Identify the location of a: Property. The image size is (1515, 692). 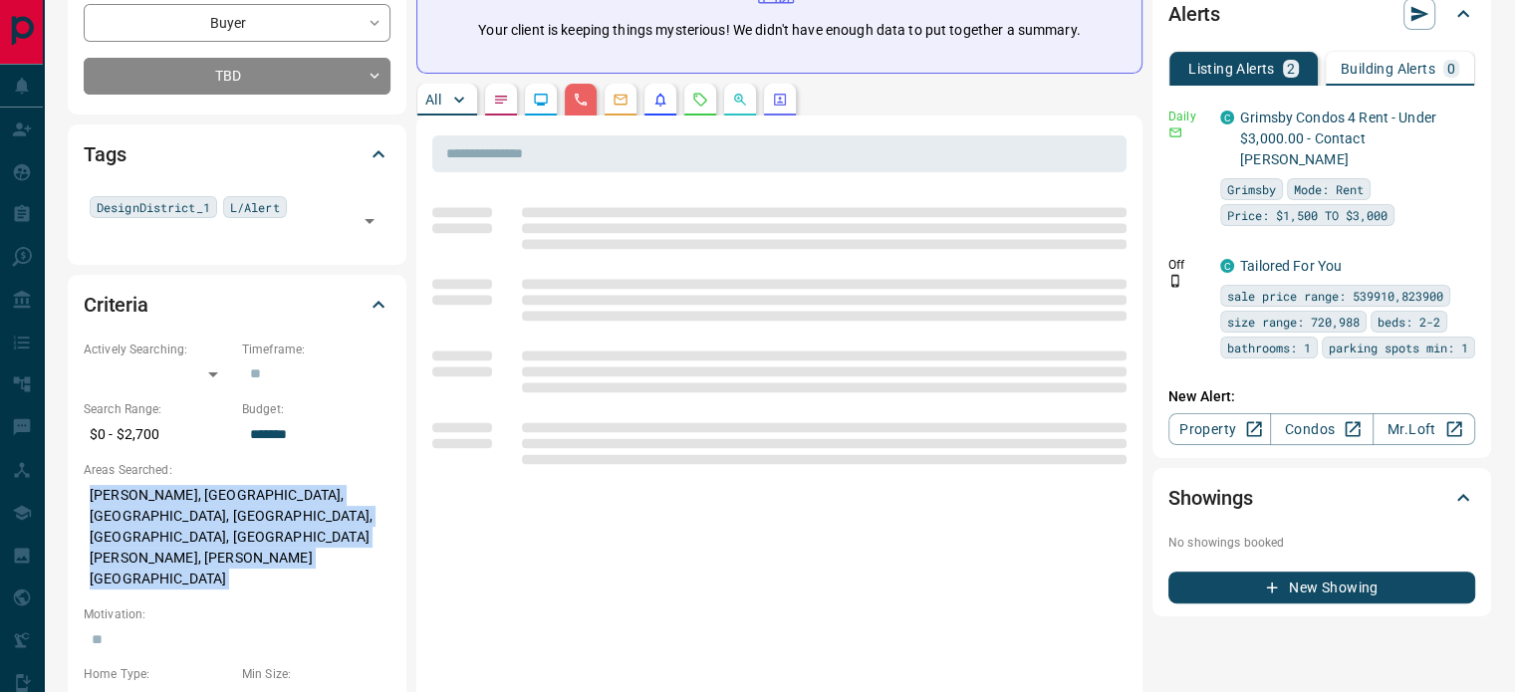
(1219, 429).